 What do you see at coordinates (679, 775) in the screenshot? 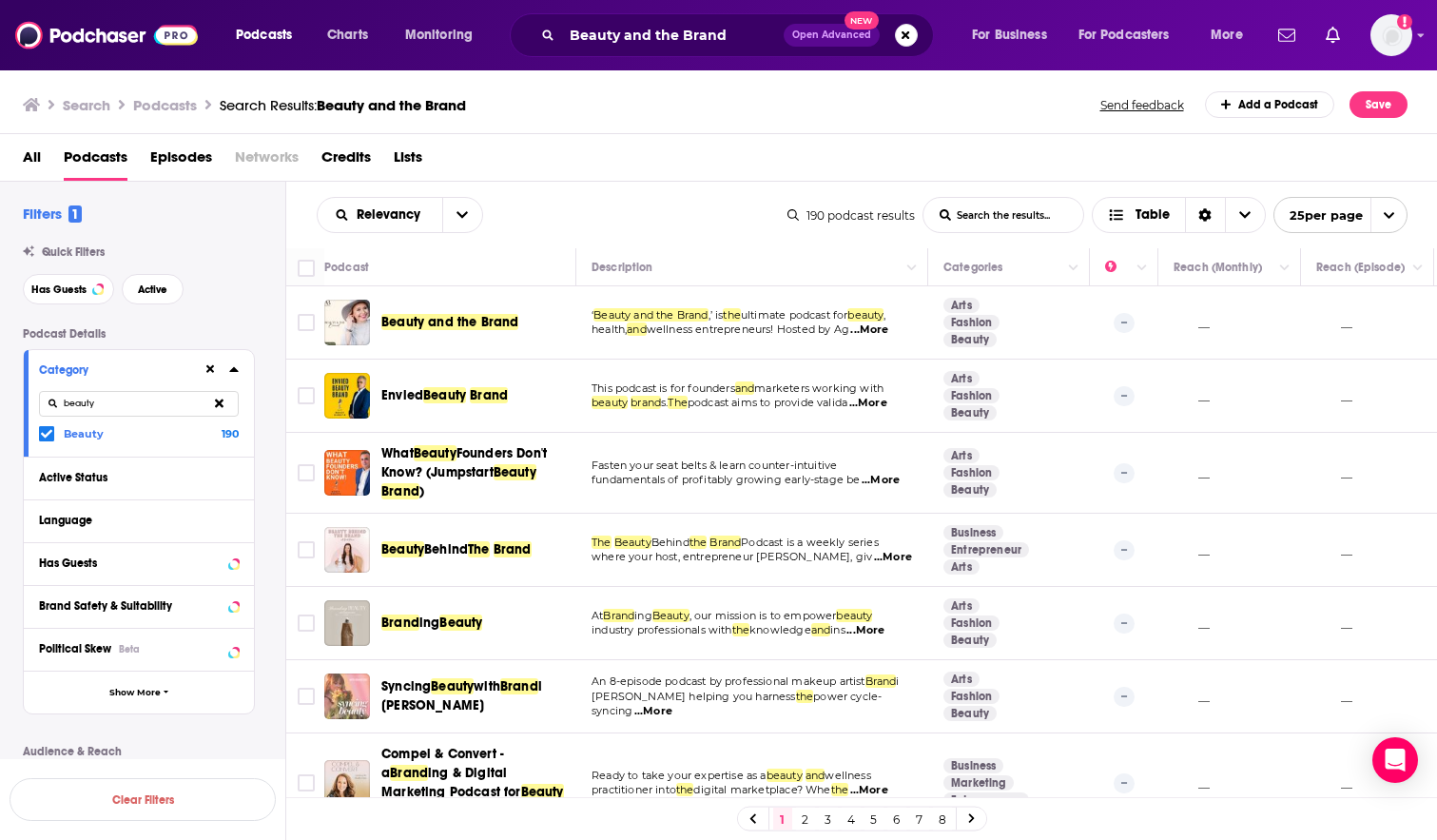
I see `span: Ready to take your expertise as a` at bounding box center [679, 775].